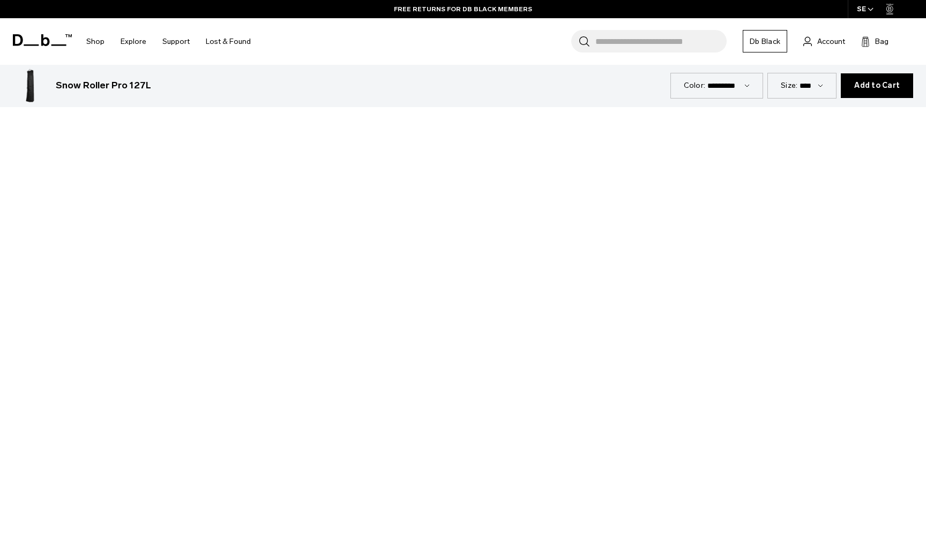  I want to click on a: Db Black, so click(764, 41).